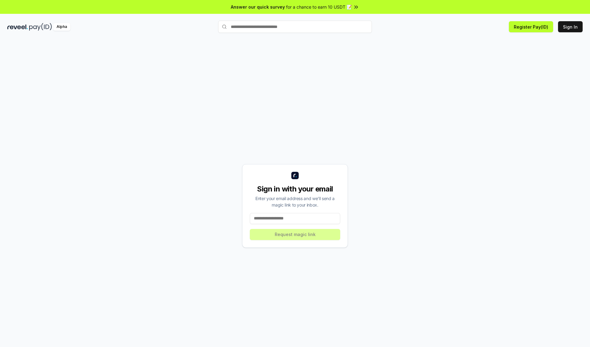 The width and height of the screenshot is (590, 347). What do you see at coordinates (41, 27) in the screenshot?
I see `img: pay_id` at bounding box center [41, 27].